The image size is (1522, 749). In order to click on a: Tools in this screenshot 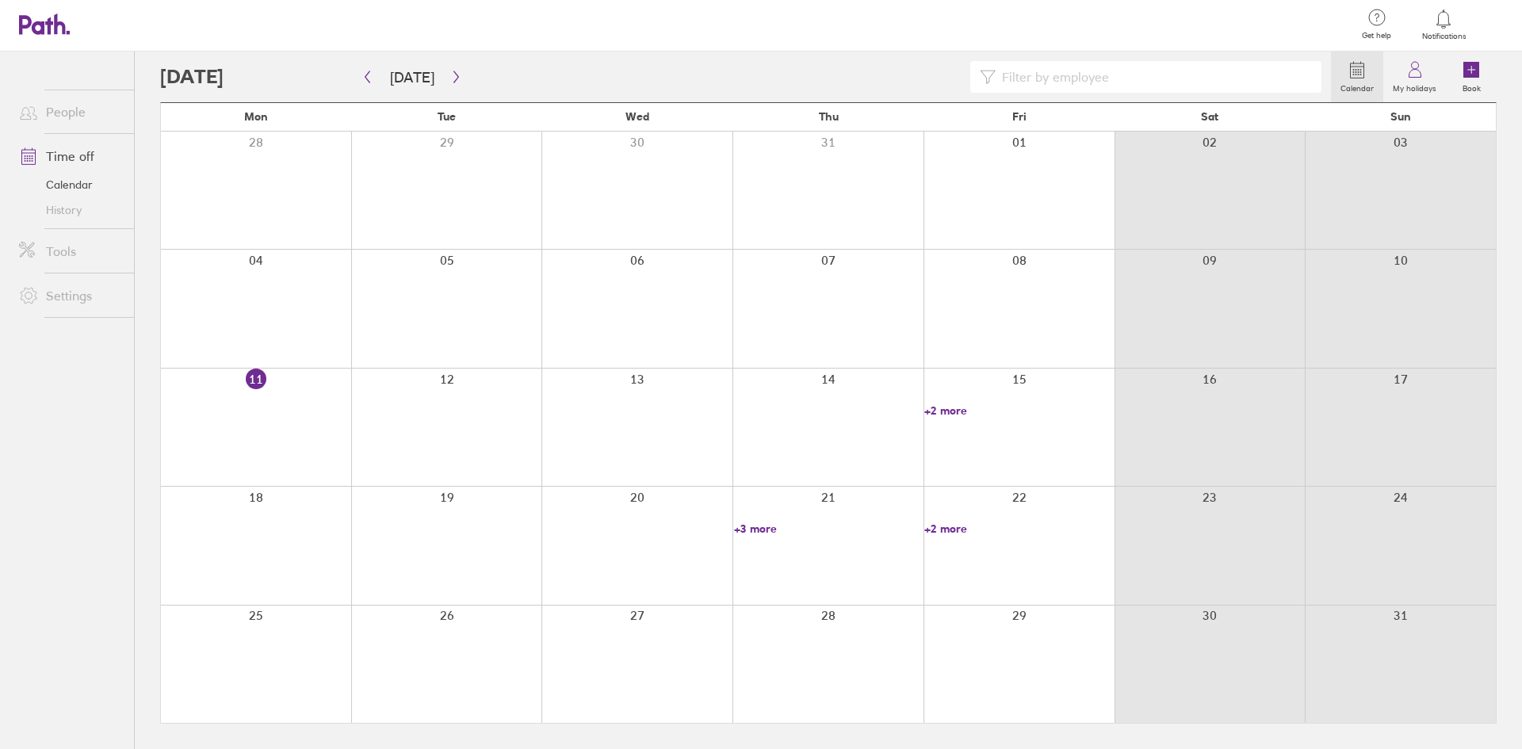, I will do `click(70, 251)`.